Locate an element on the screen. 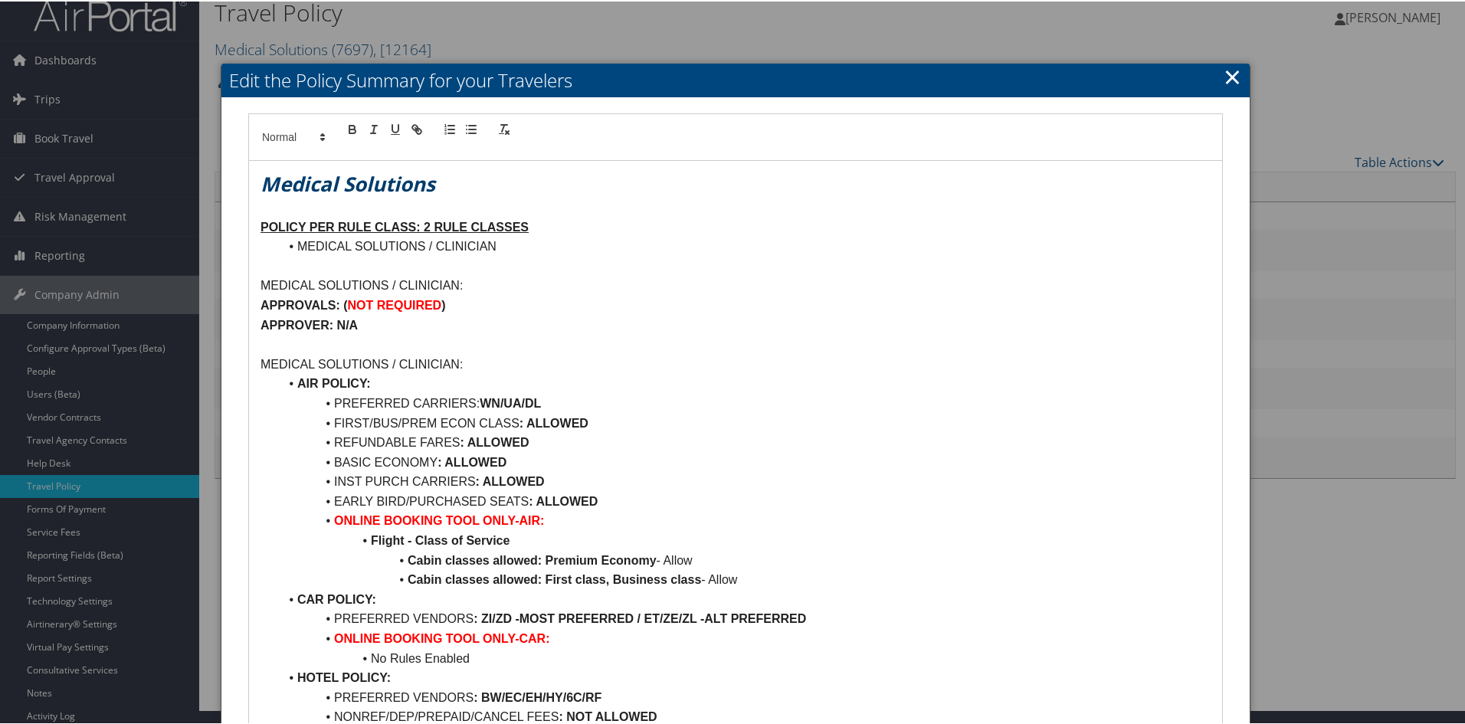  strong: : BW/EC/EH/HY/6C/RF is located at coordinates (537, 696).